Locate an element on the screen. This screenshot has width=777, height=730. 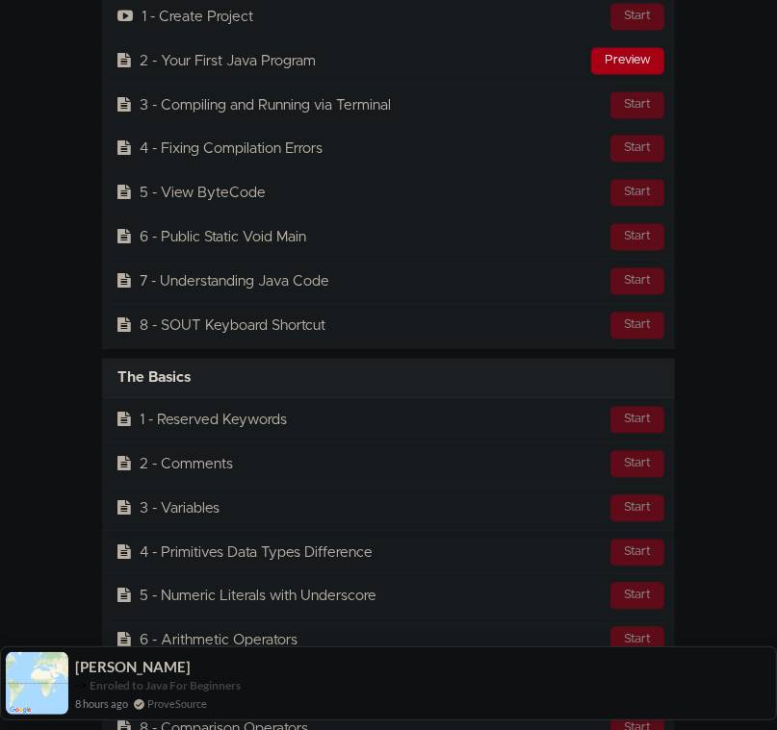
a: ProveSource is located at coordinates (177, 703).